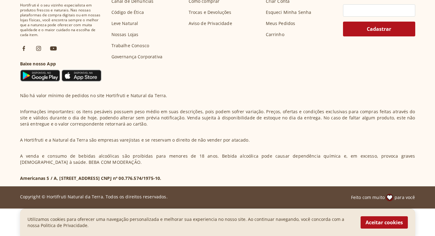  I want to click on img: Google Play Icon, so click(40, 76).